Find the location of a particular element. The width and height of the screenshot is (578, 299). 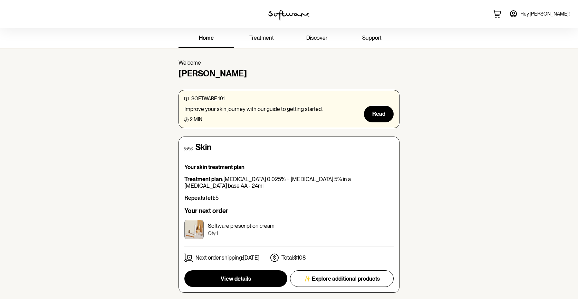

p: Qty: 1 is located at coordinates (241, 233).